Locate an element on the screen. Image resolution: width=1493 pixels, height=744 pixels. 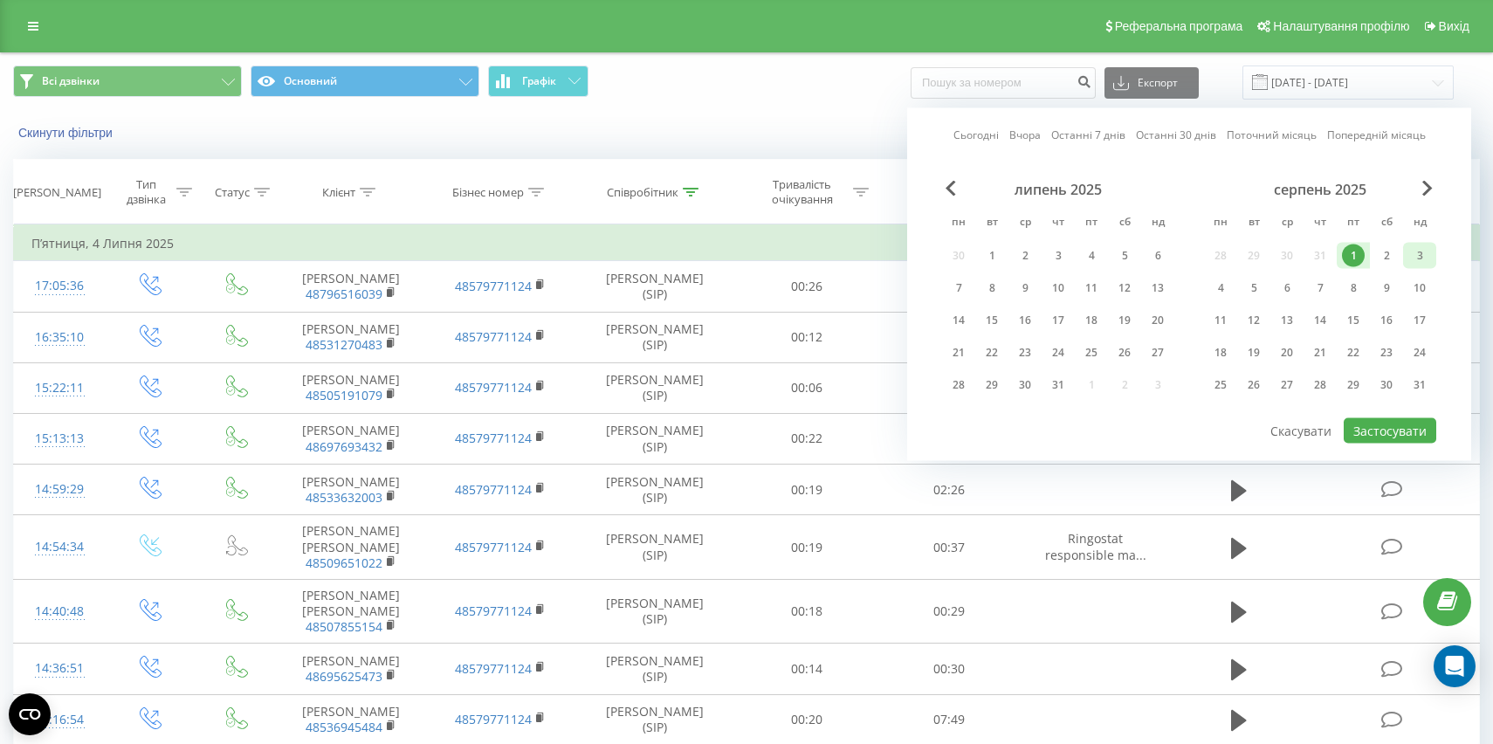
div: 19 is located at coordinates (1254, 353).